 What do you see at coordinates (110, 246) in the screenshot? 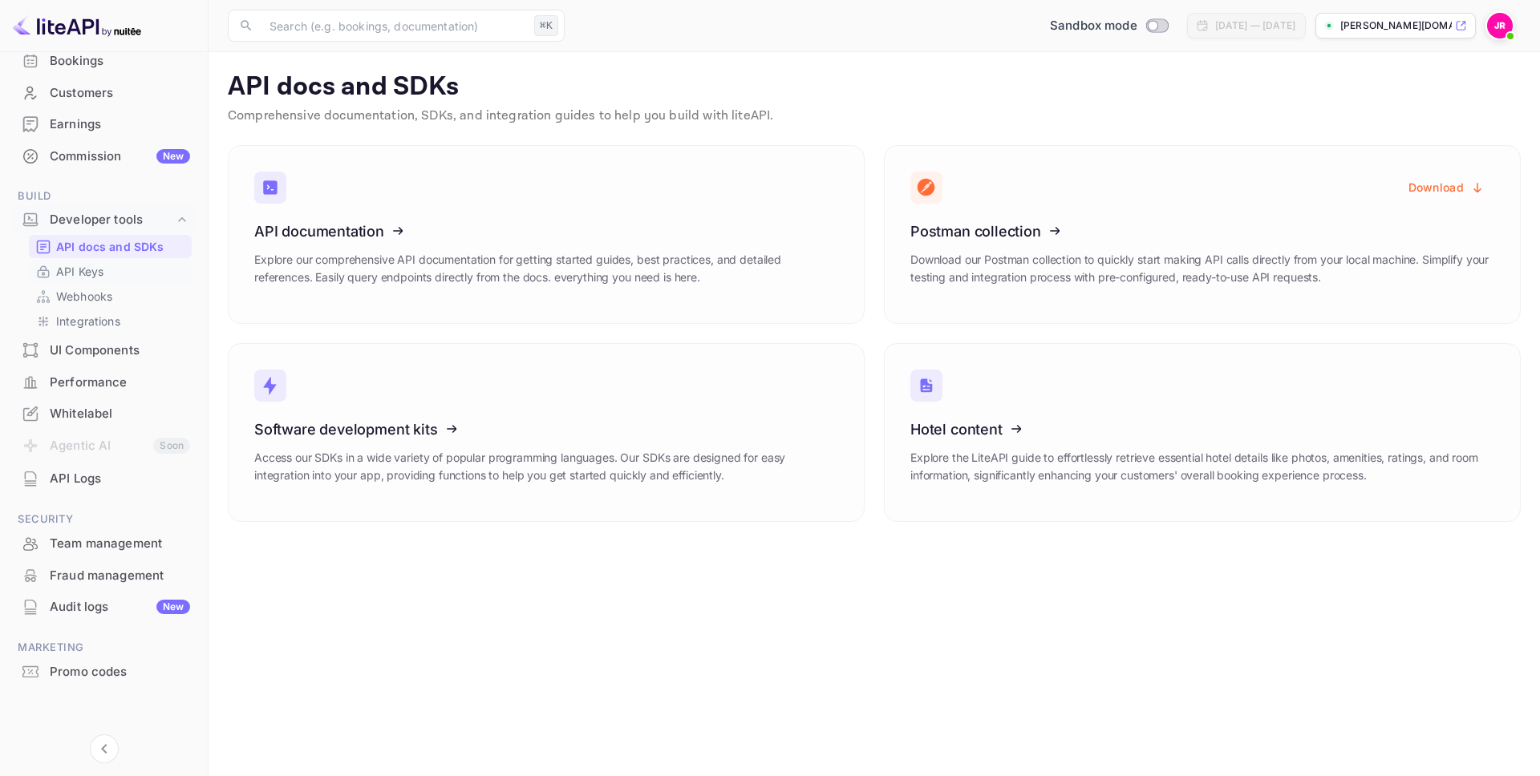
I see `a: API docs and SDKs` at bounding box center [110, 246].